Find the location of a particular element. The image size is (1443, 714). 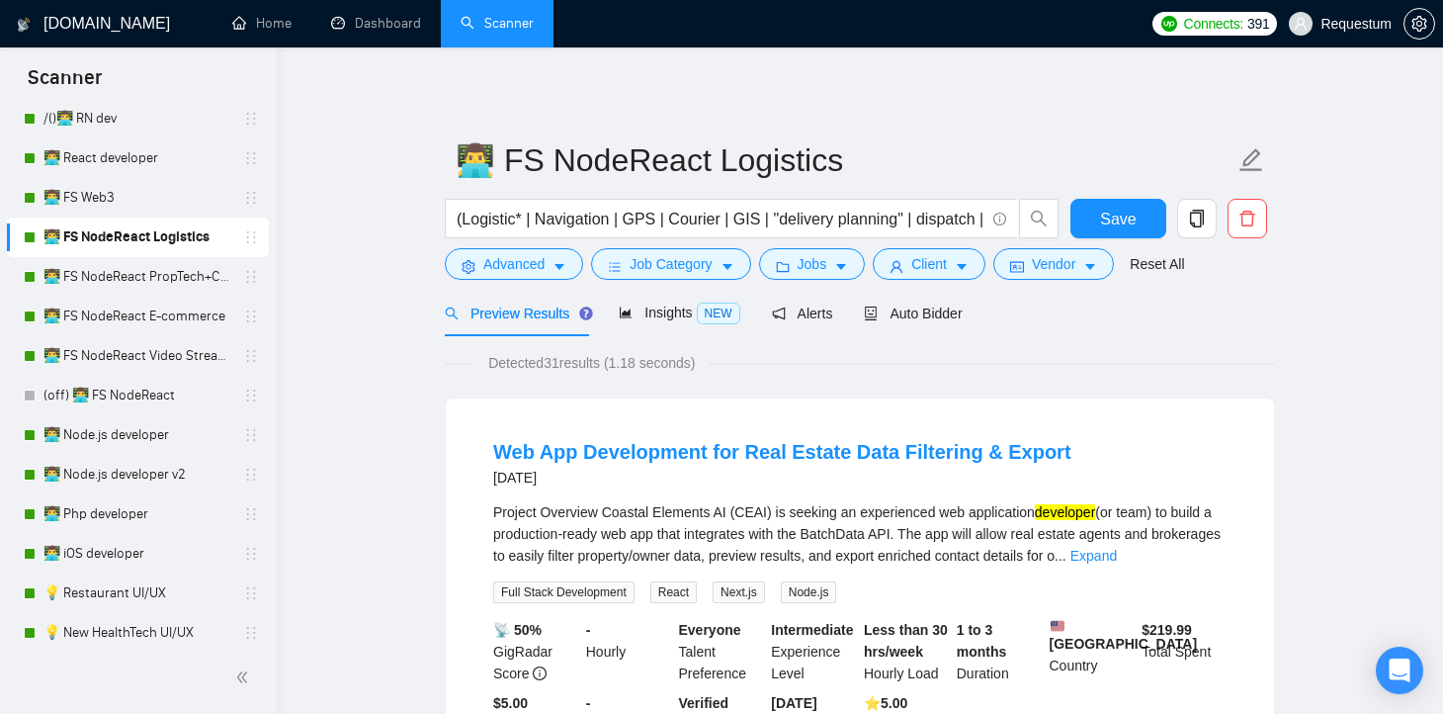

span: Connects: is located at coordinates (1214, 24).